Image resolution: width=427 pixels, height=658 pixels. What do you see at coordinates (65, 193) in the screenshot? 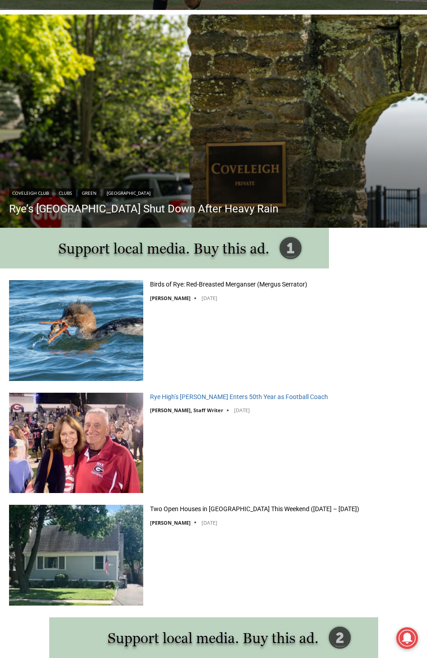
I see `a: Clubs` at bounding box center [65, 193].